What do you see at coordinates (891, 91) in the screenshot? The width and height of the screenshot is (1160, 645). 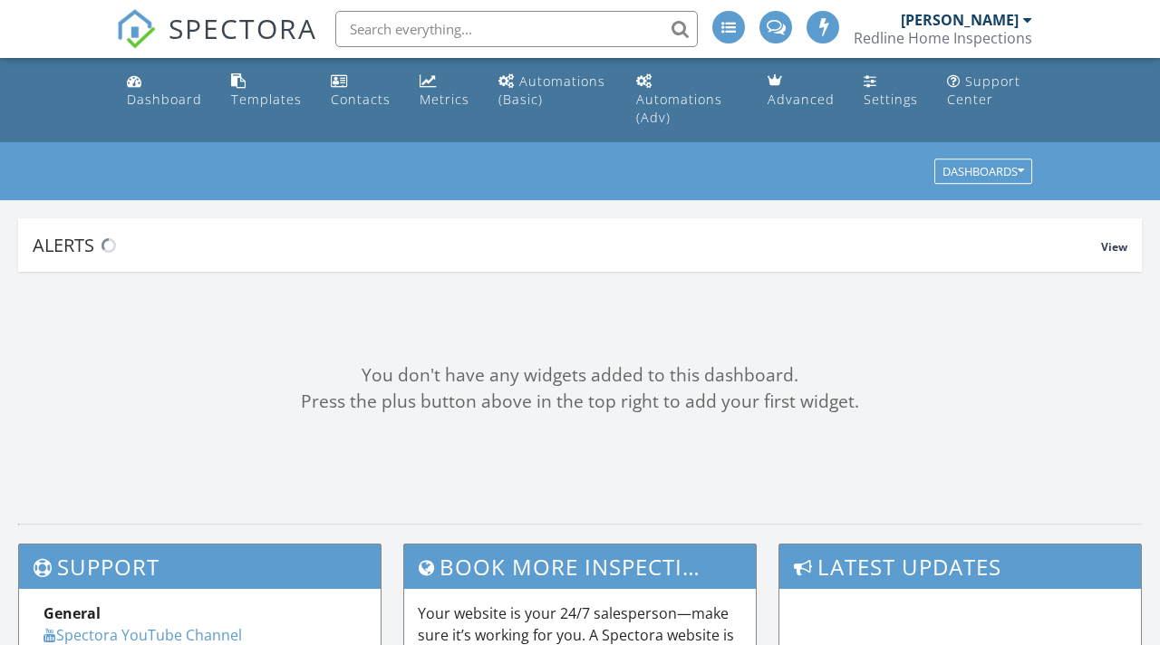 I see `a: Settings` at bounding box center [891, 91].